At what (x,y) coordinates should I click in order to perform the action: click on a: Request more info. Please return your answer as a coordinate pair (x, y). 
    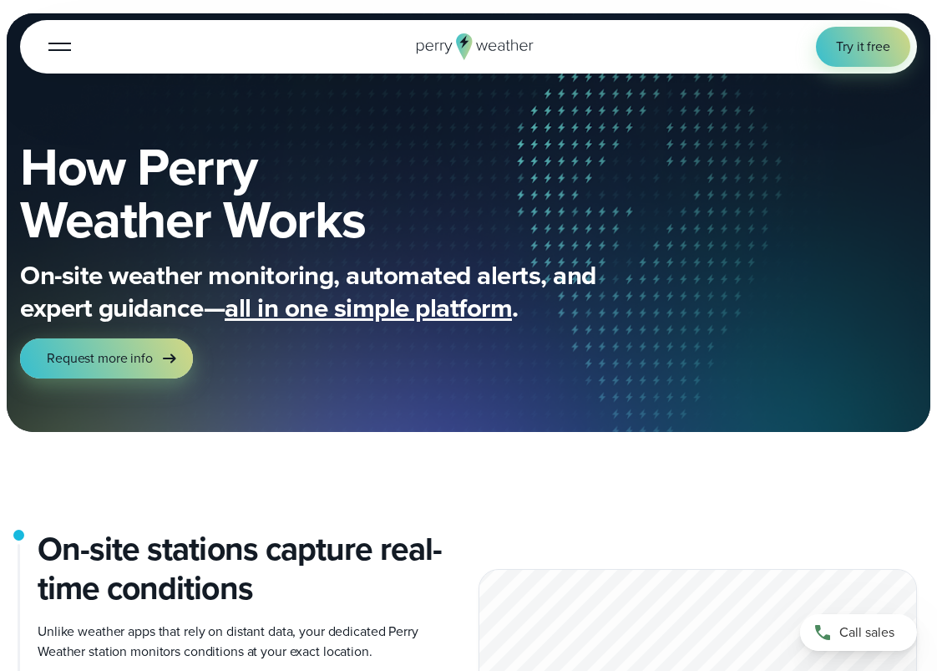
    Looking at the image, I should click on (106, 358).